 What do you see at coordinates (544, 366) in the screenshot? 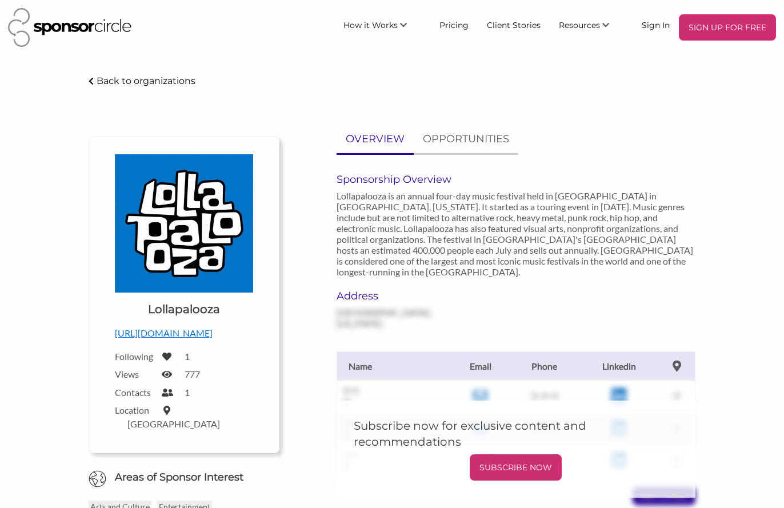
I see `th: Phone` at bounding box center [544, 366].